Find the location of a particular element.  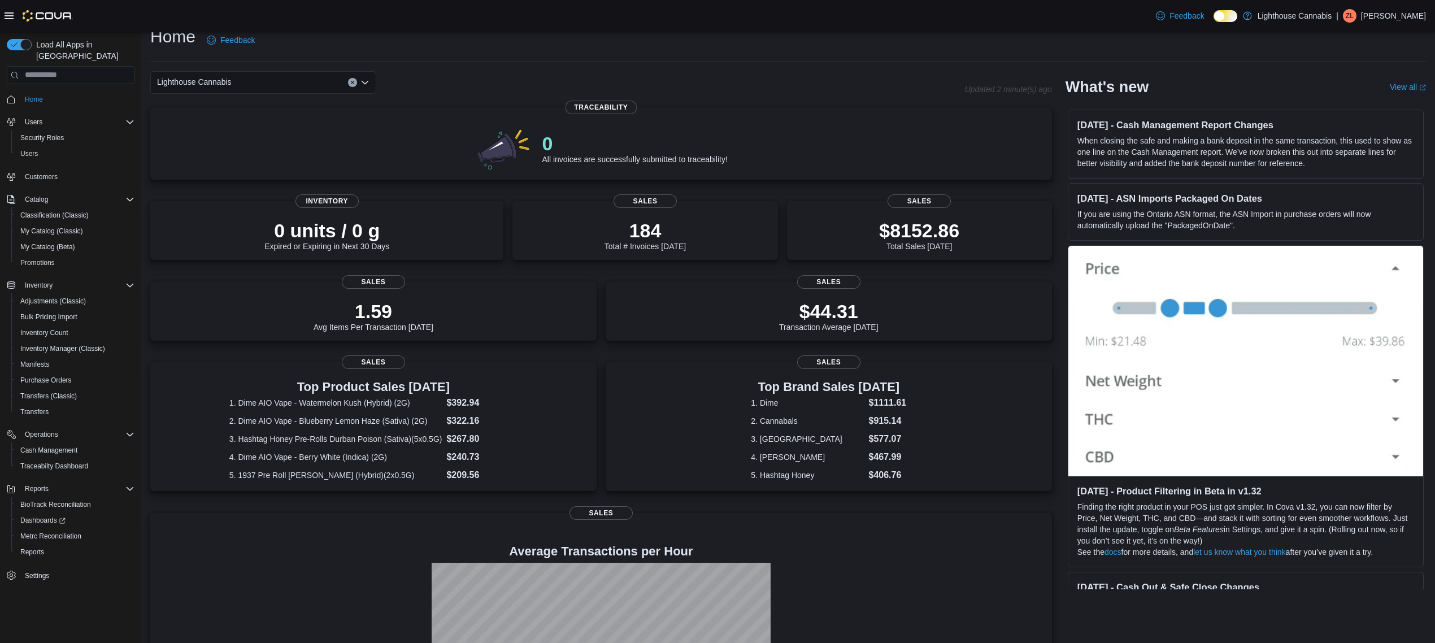

p: If you are using the Ontario ASN format, the ASN Import in purchase orders will now automatically... is located at coordinates (1245, 220).